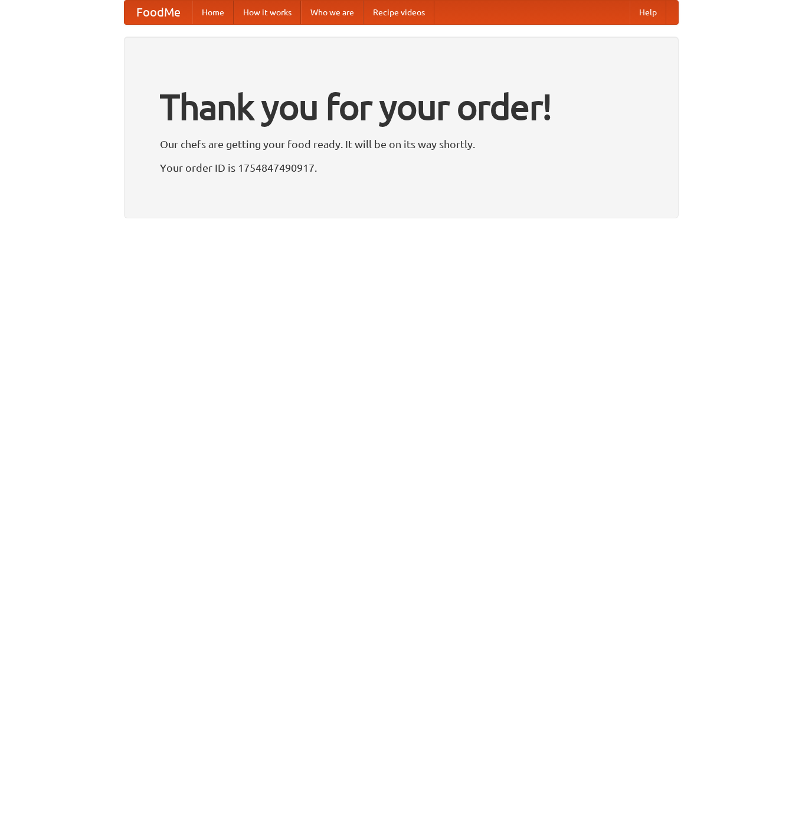 The height and width of the screenshot is (835, 802). What do you see at coordinates (648, 12) in the screenshot?
I see `a: Help` at bounding box center [648, 12].